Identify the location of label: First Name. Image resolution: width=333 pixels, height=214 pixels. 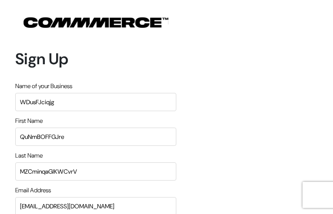
(29, 121).